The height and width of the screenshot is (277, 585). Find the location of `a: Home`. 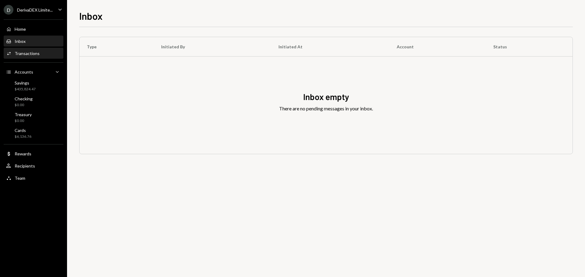

a: Home is located at coordinates (34, 29).